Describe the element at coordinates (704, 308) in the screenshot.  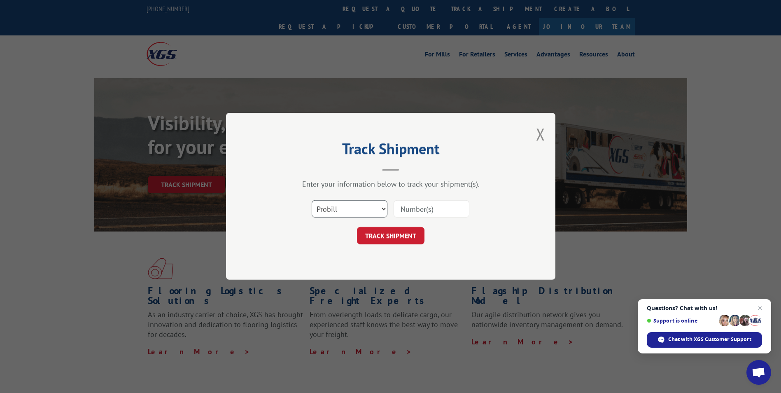
I see `span: Questions? Chat with us!` at that location.